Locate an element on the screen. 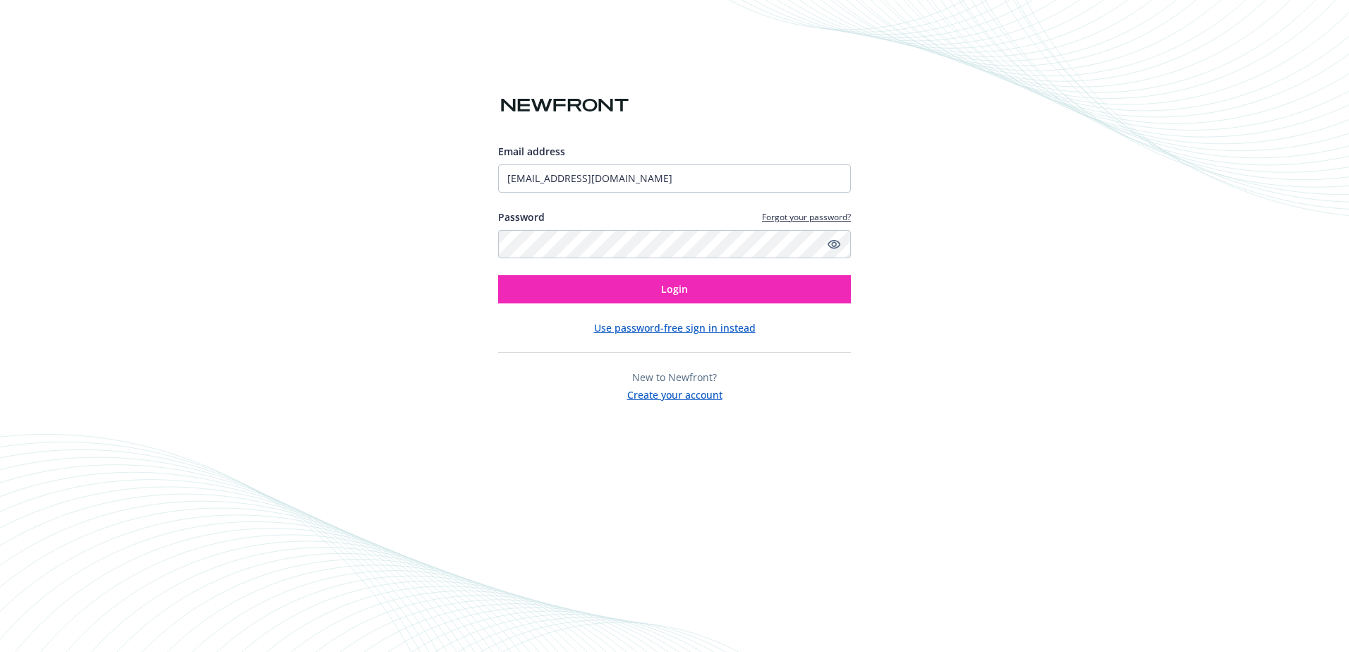 This screenshot has width=1349, height=652. a: Forgot your password? is located at coordinates (806, 217).